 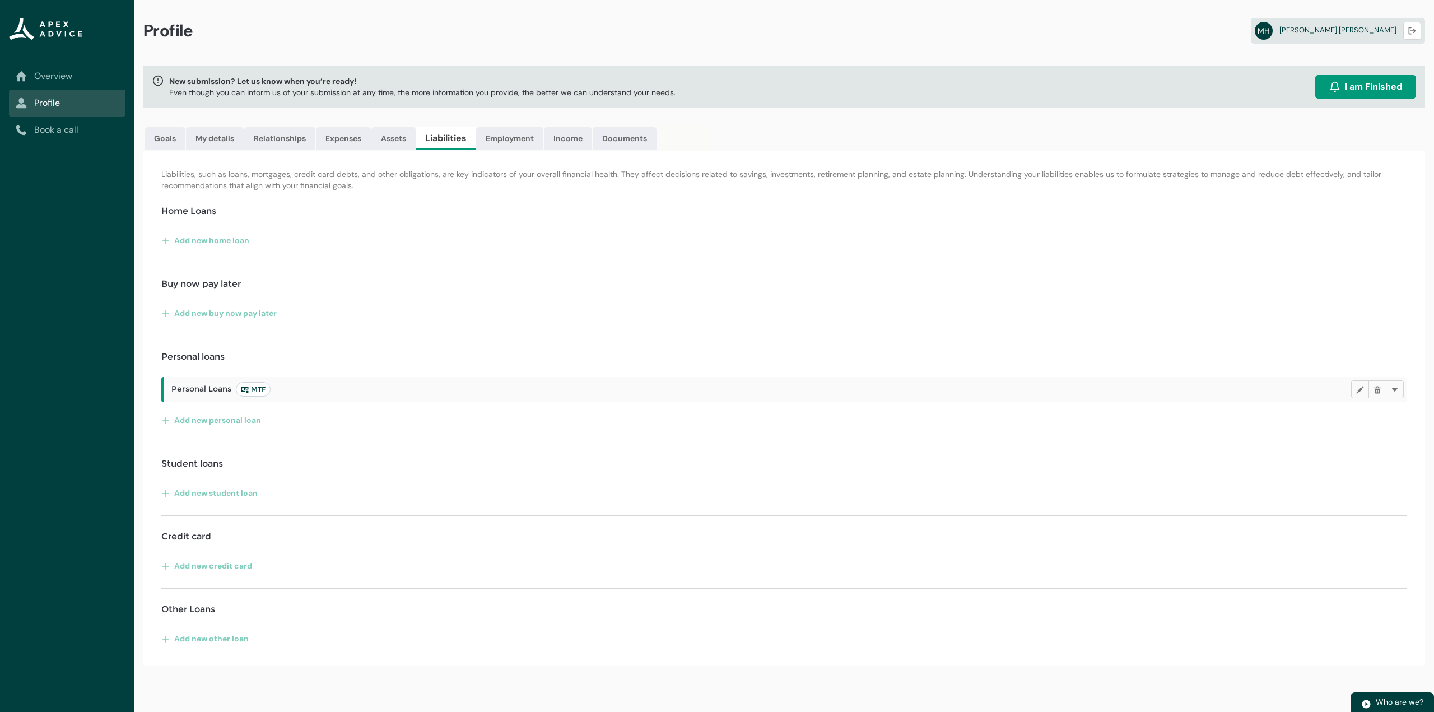 I want to click on button: Add new buy now pay later, so click(x=219, y=313).